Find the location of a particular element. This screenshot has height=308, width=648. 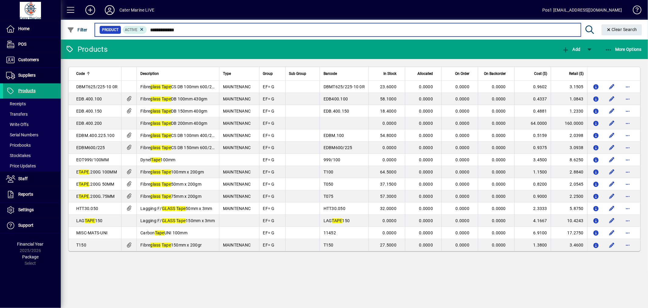

td: 1.1500 is located at coordinates (533, 172).